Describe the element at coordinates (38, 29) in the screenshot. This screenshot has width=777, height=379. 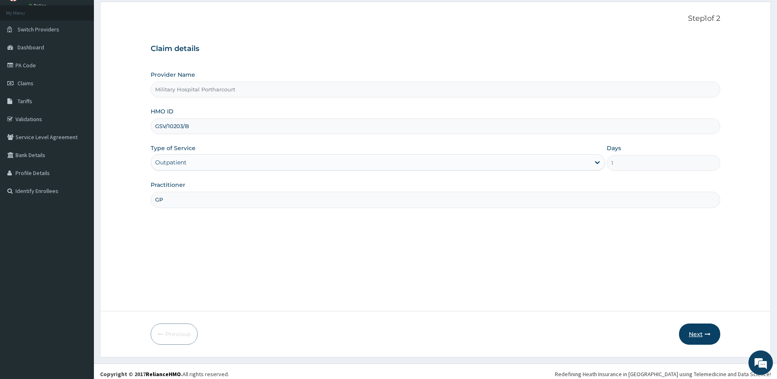
I see `span: Switch Providers` at that location.